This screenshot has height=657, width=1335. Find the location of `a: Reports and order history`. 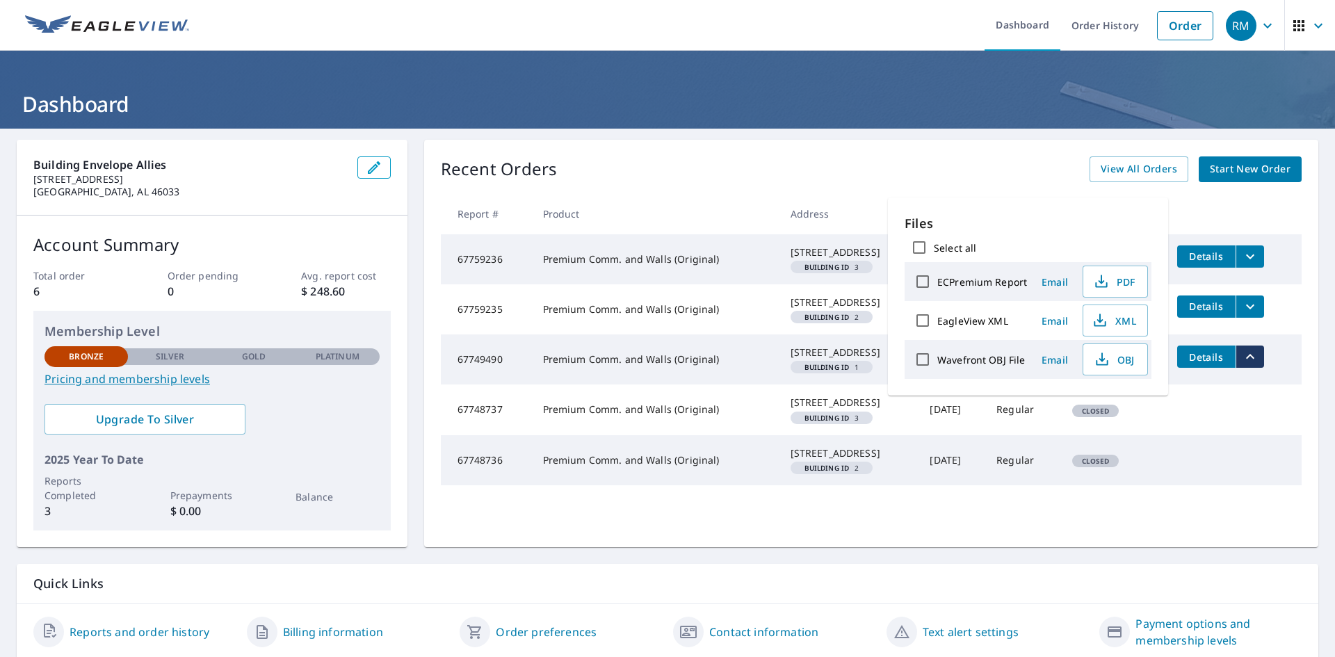

a: Reports and order history is located at coordinates (139, 632).